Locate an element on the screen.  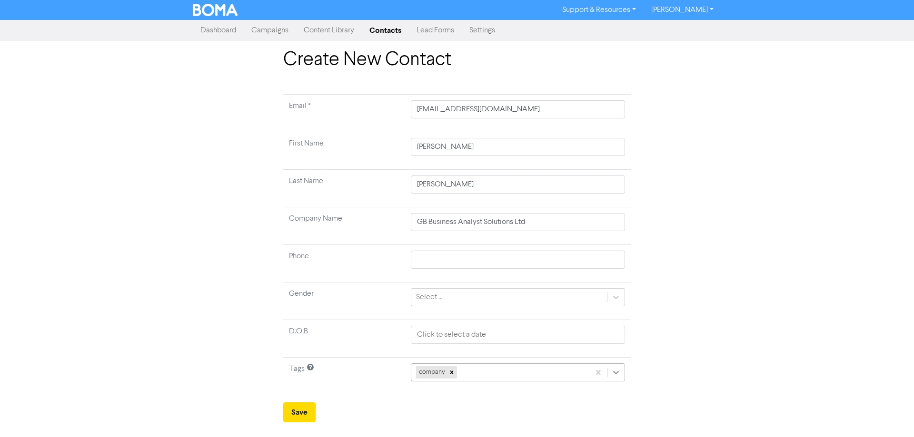
h1: Create New Contact is located at coordinates (457, 60).